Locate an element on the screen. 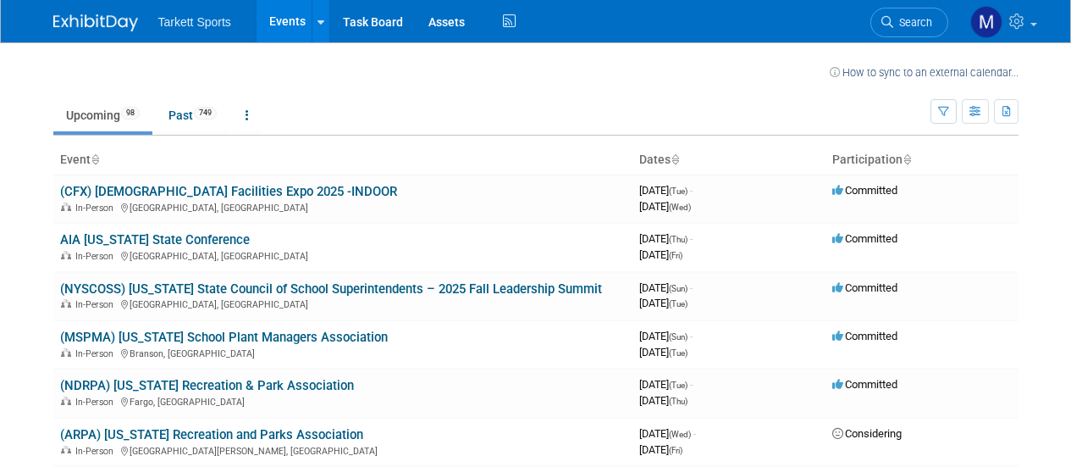 The width and height of the screenshot is (1071, 467). a: How to sync to an external calendar... is located at coordinates (924, 72).